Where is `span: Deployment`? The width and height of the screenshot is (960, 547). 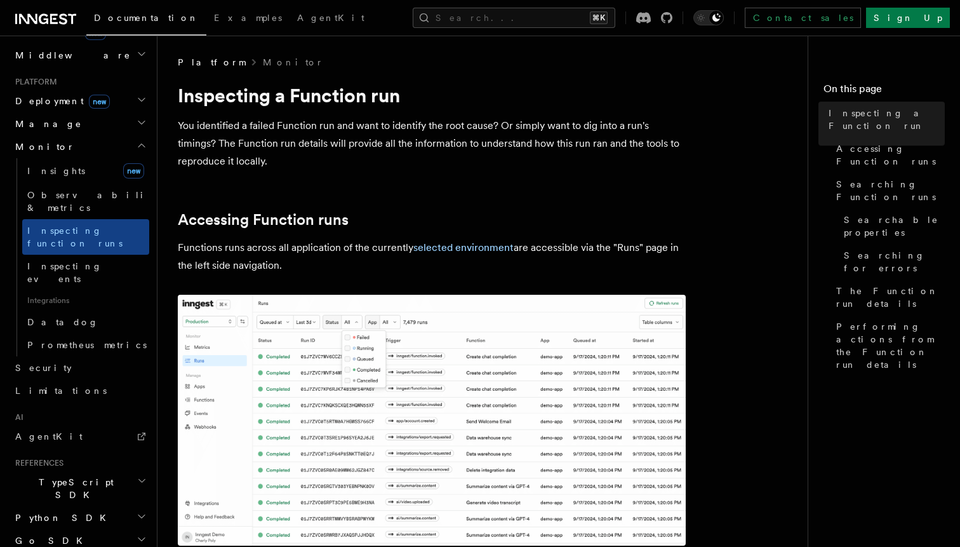
span: Deployment is located at coordinates (60, 101).